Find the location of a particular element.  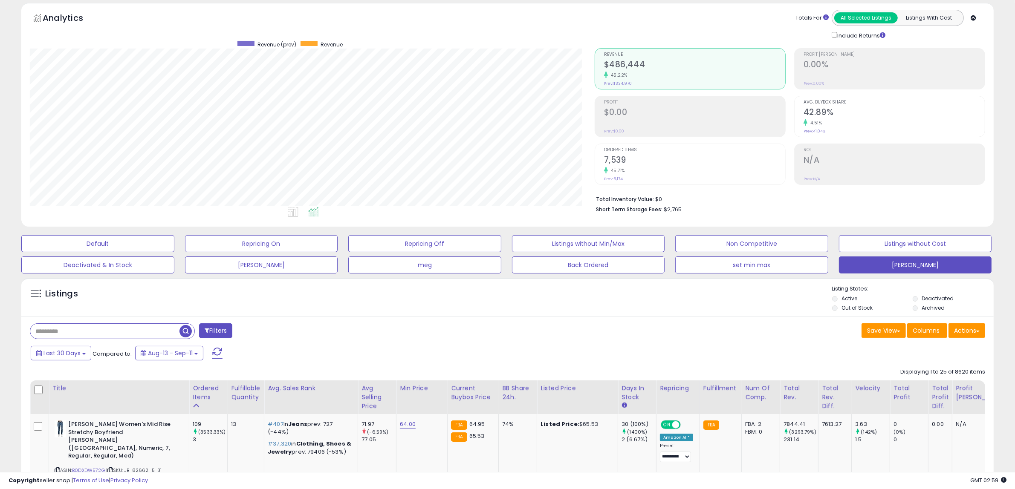

h2: 0.00% is located at coordinates (894, 65).